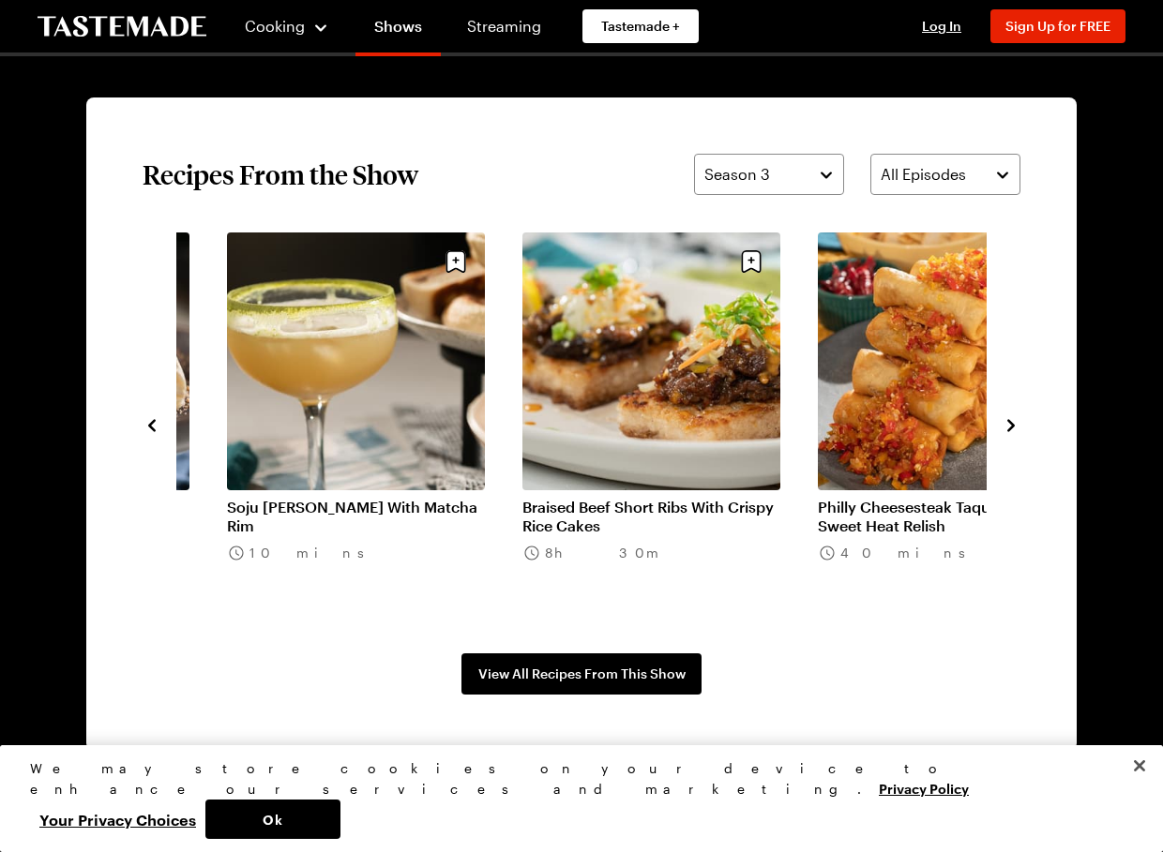 This screenshot has height=852, width=1163. Describe the element at coordinates (280, 174) in the screenshot. I see `h2: Recipes From the Show` at that location.